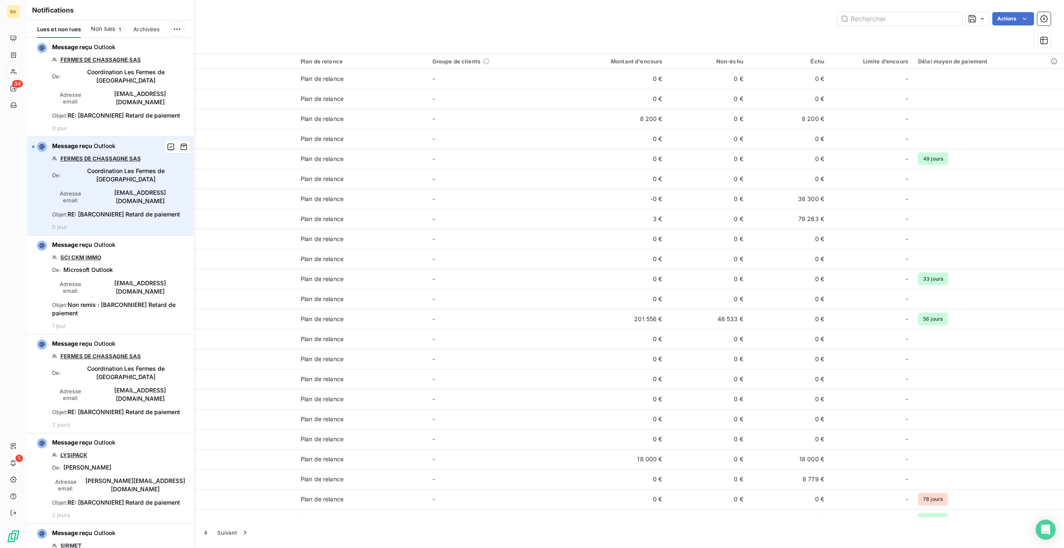  I want to click on td: -0 €, so click(613, 199).